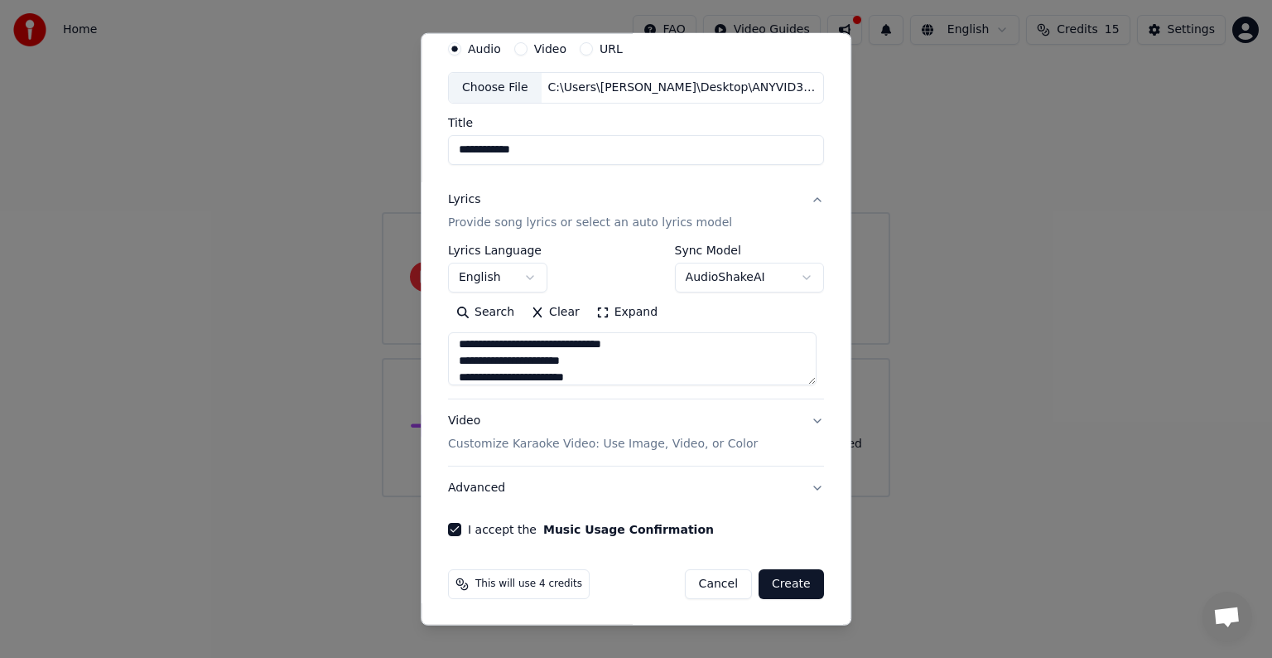  What do you see at coordinates (498, 250) in the screenshot?
I see `label: Lyrics Language` at bounding box center [498, 250].